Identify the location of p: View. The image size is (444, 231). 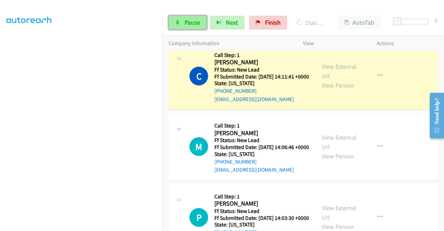
(334, 43).